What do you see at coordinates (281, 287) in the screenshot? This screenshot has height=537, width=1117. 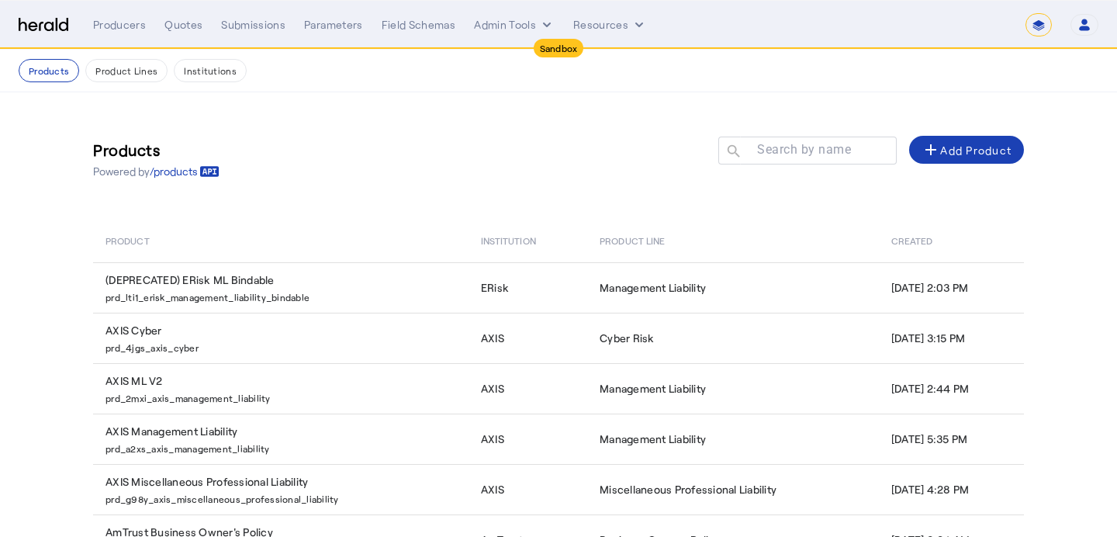 I see `td: (DEPRECATED) ERisk ML Bindable` at bounding box center [281, 287].